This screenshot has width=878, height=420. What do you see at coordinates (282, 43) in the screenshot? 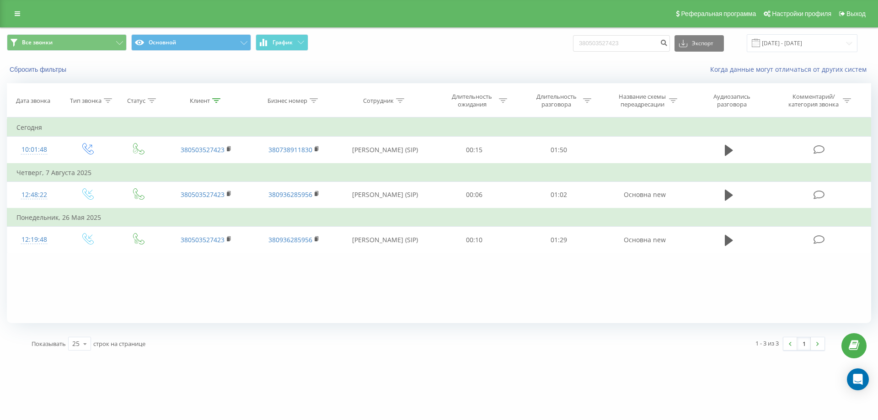
I see `button: График` at bounding box center [282, 43].